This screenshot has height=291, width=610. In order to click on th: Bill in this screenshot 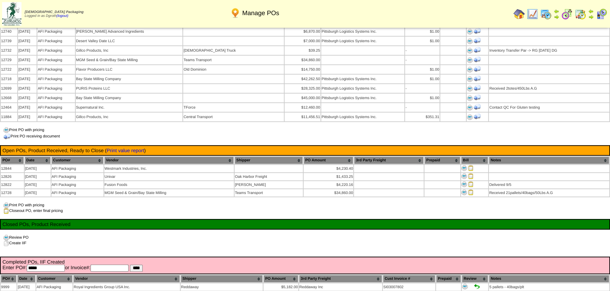, I will do `click(474, 161)`.